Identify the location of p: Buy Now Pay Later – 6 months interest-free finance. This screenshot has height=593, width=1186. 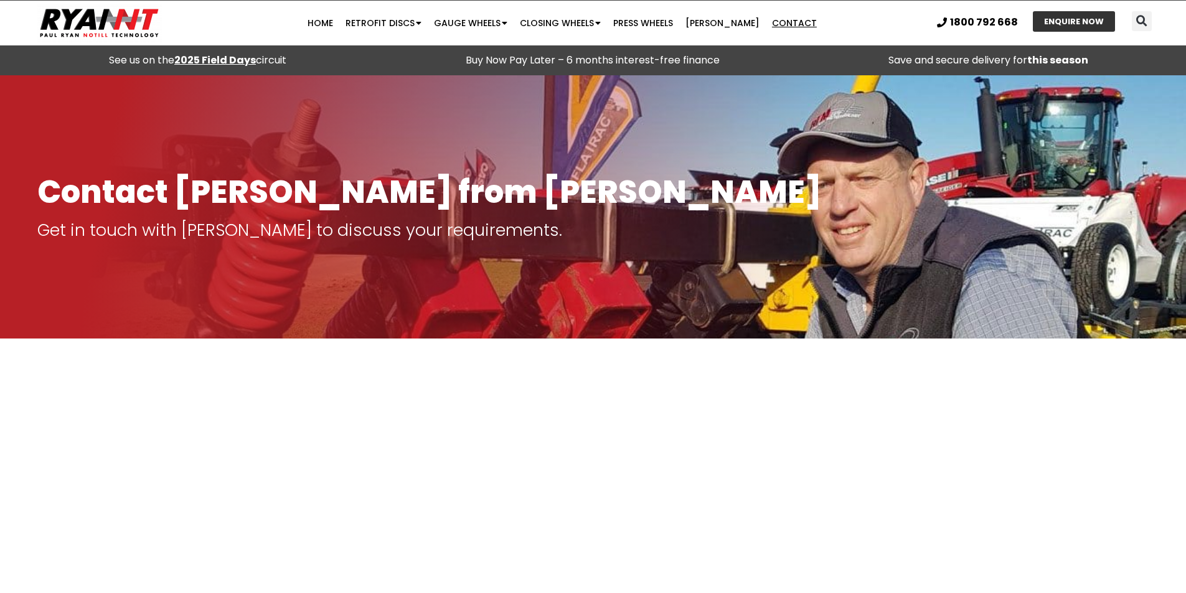
(593, 60).